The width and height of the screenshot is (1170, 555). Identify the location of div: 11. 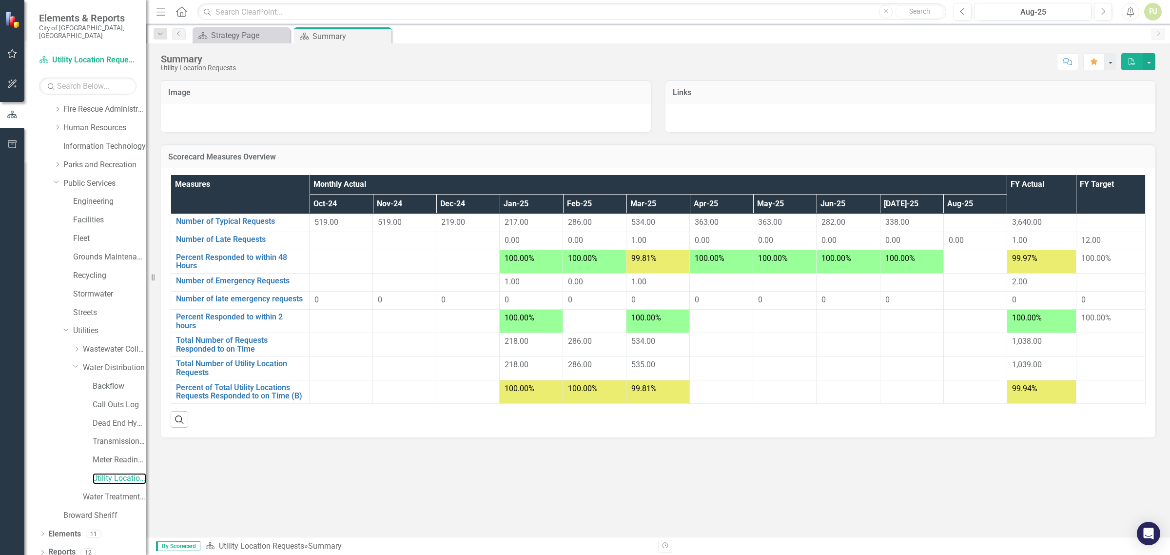
(94, 533).